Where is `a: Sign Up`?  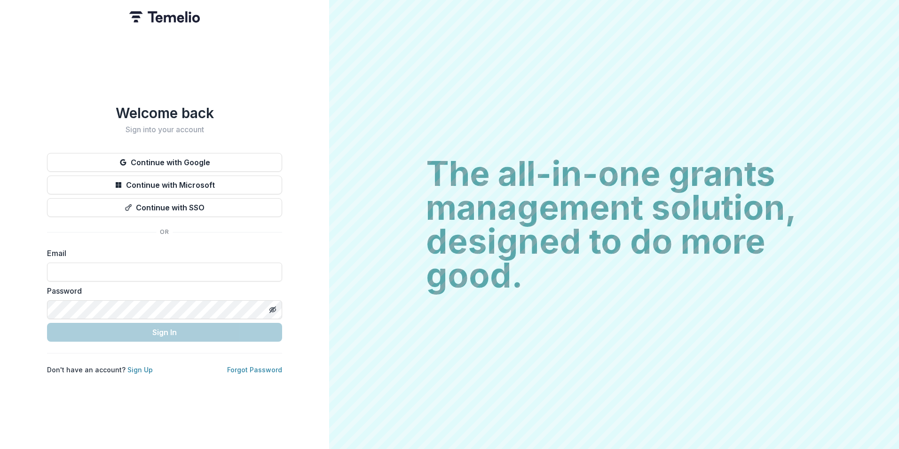
a: Sign Up is located at coordinates (140, 369).